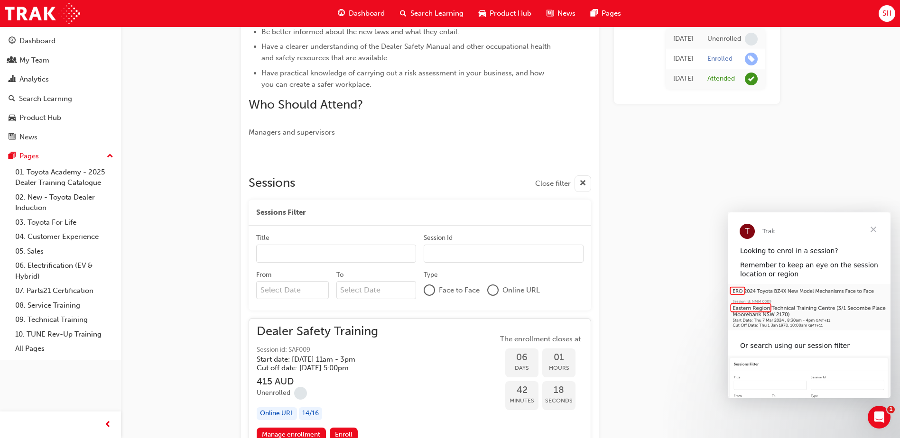  What do you see at coordinates (683, 79) in the screenshot?
I see `div: Wed Mar 13 2013 01:00:00 GMT+1100 (Australian Eastern Daylight Time)` at bounding box center [683, 79].